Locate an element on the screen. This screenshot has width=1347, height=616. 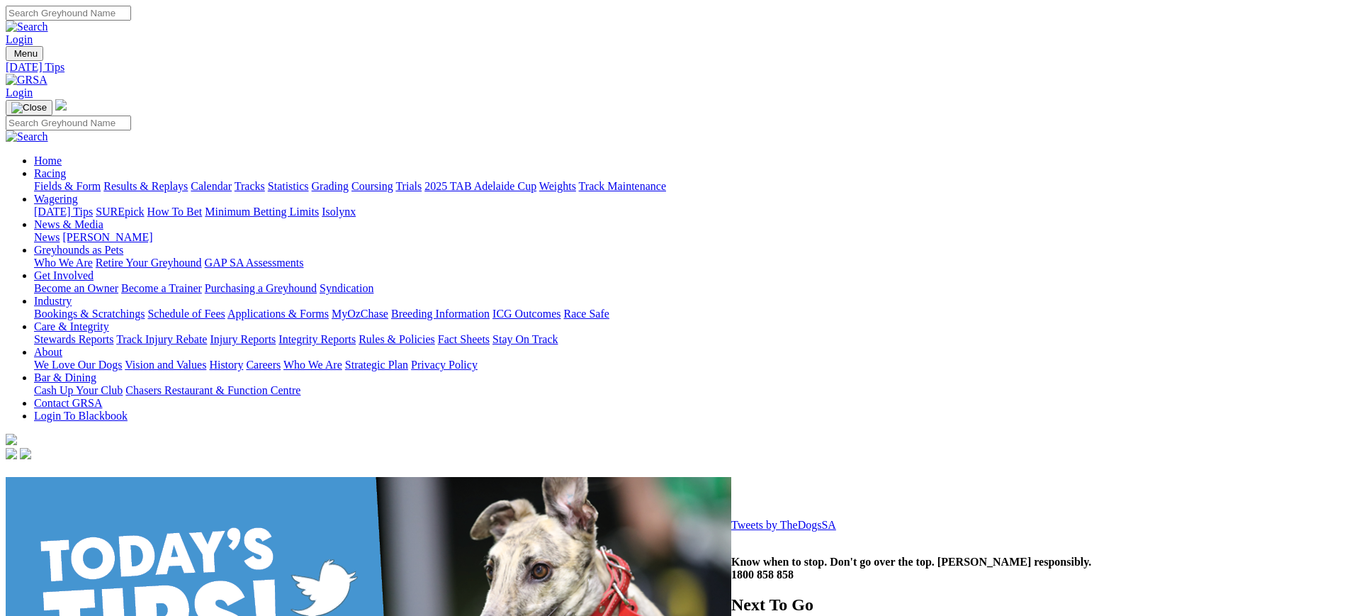
div: Greyhounds as Pets is located at coordinates (687, 263).